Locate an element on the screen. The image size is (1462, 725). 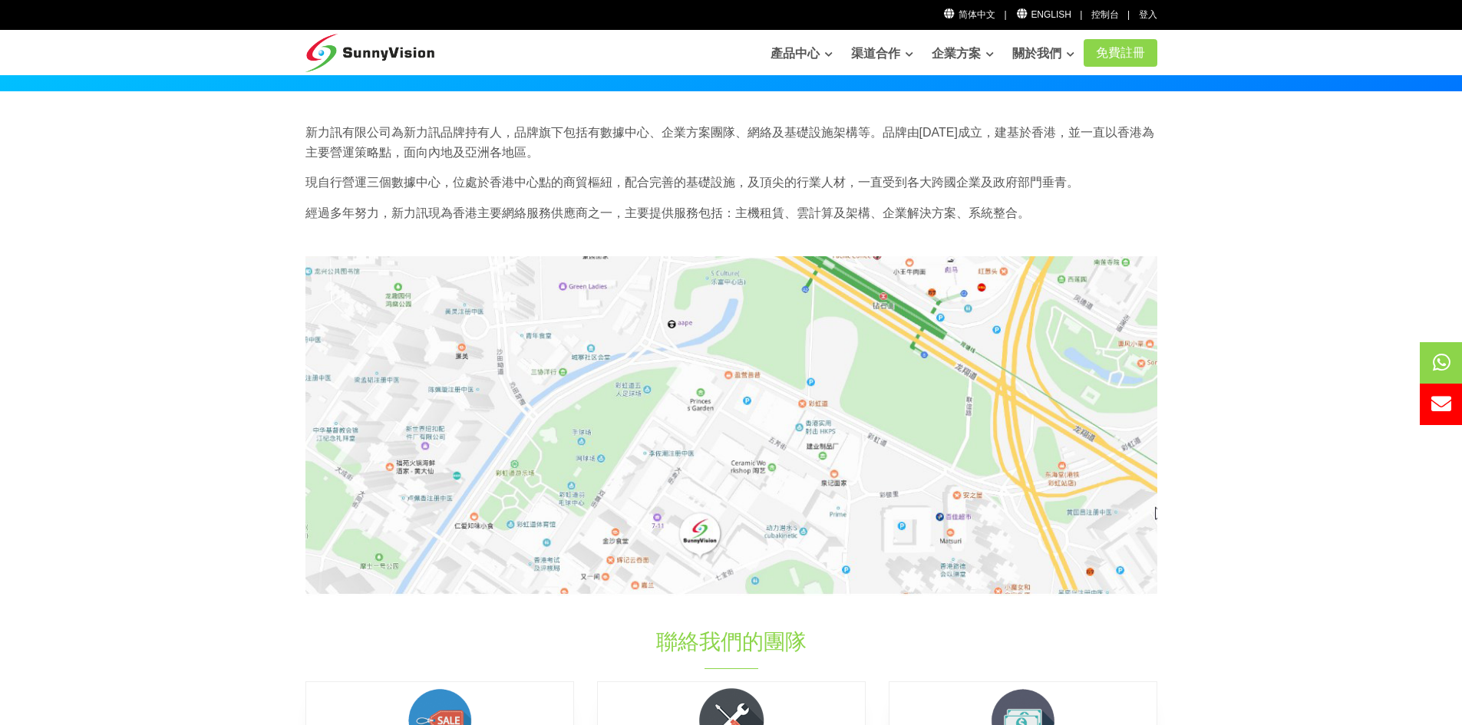
p: 經過多年努力，新力訊現為香港主要網絡服務供應商之一，主要提供服務包括：主機租賃、雲計算及架構、企業解決方案、系統整合。 is located at coordinates (731, 213).